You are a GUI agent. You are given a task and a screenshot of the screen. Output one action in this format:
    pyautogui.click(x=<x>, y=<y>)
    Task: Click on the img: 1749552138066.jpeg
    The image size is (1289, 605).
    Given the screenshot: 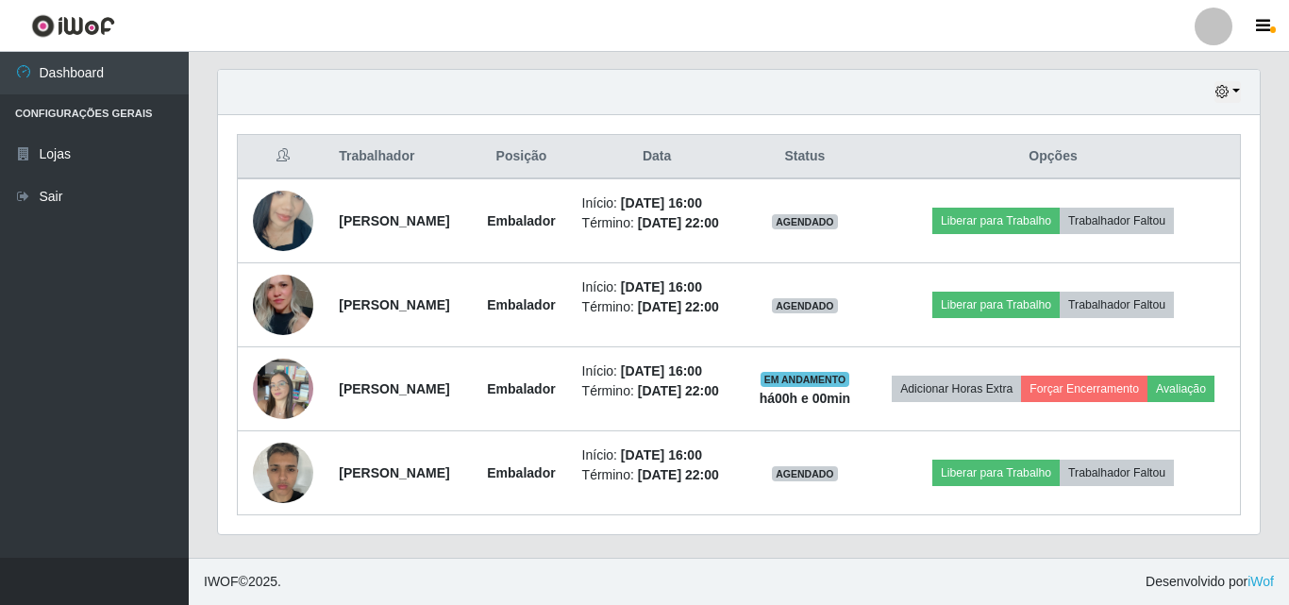 What is the action you would take?
    pyautogui.click(x=283, y=389)
    